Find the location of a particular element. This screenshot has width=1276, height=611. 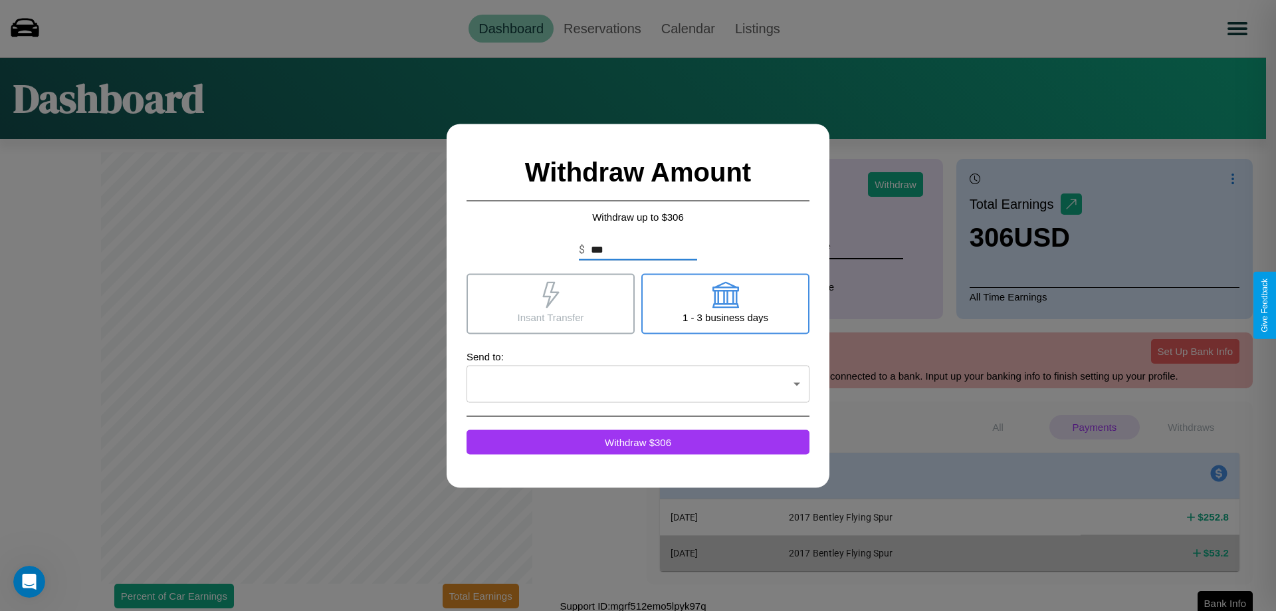

p: 1 - 3 business days is located at coordinates (725, 316).